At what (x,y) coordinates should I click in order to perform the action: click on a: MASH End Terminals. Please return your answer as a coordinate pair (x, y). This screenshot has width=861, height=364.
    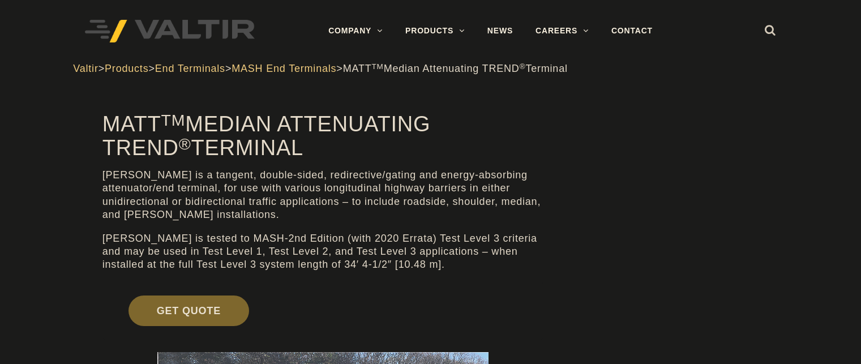
    Looking at the image, I should click on (284, 69).